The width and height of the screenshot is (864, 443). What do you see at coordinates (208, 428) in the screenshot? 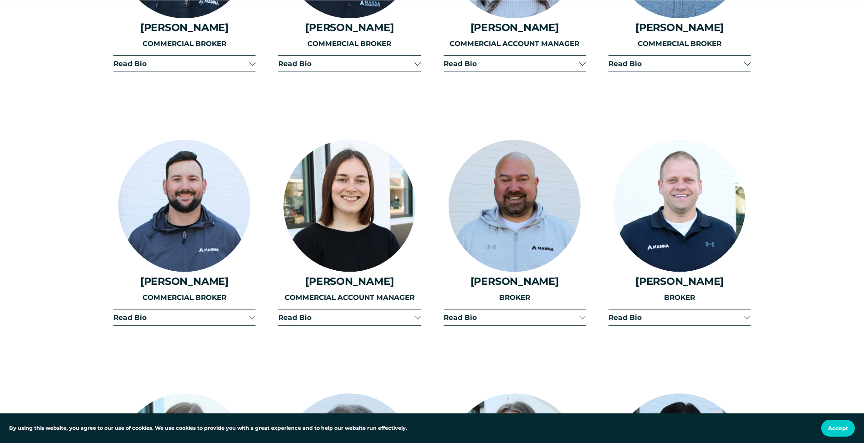
I see `p: By using this website, you agree to our use of cookies. We use cookies to provide you with a grea...` at bounding box center [208, 428].